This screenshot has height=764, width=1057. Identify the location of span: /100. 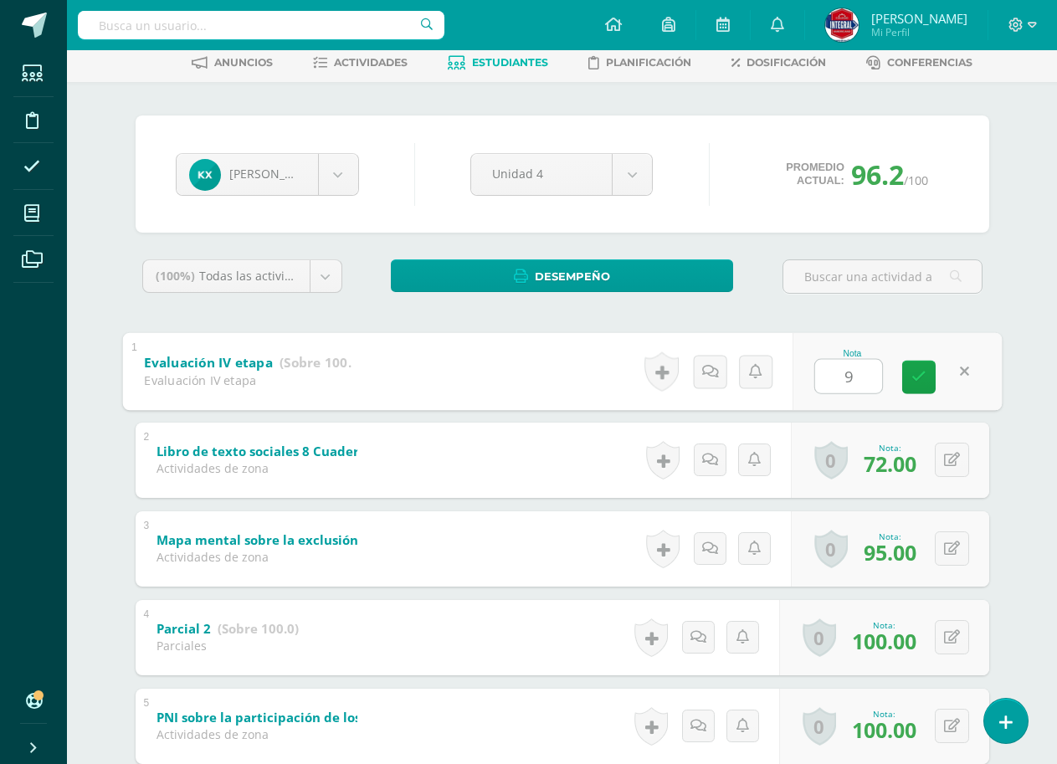
(916, 180).